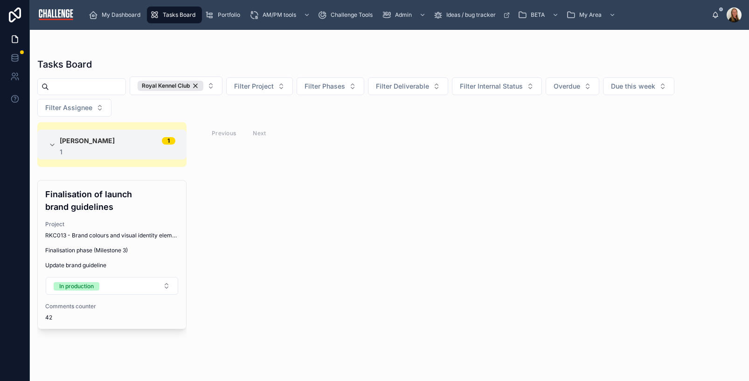  Describe the element at coordinates (403, 15) in the screenshot. I see `span: Admin` at that location.